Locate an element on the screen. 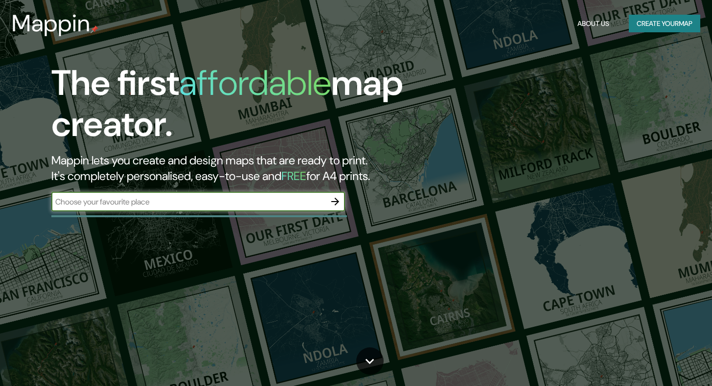 The width and height of the screenshot is (712, 386). h2: Mappin lets you create and design maps that are ready to print. It's completely personalised, eas... is located at coordinates (229, 168).